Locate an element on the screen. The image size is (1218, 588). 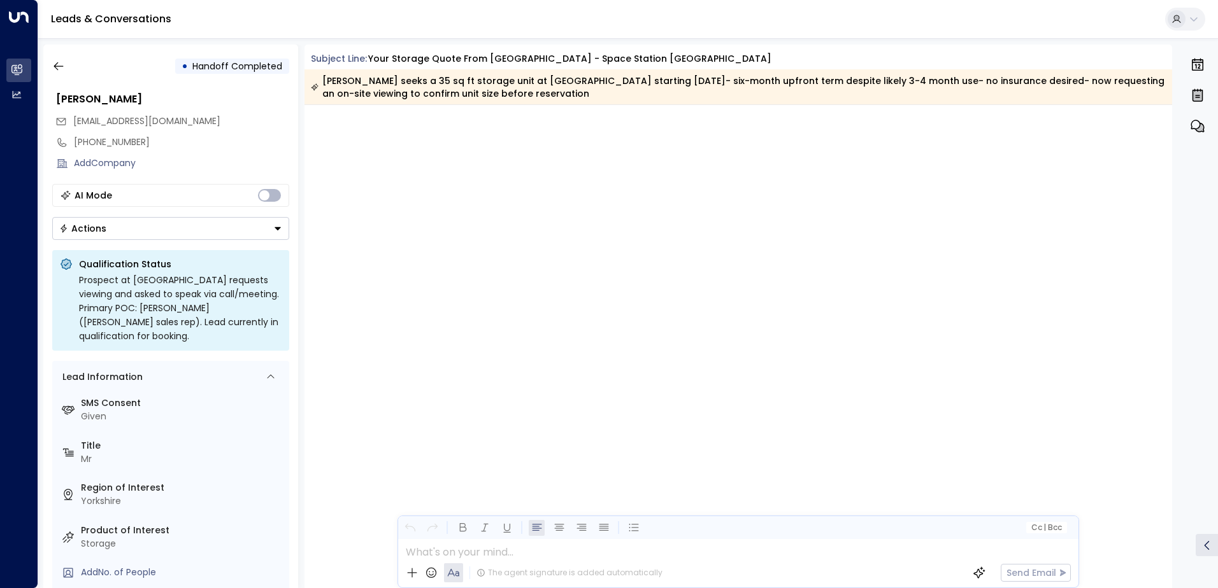
label: Region of Interest is located at coordinates (182, 488).